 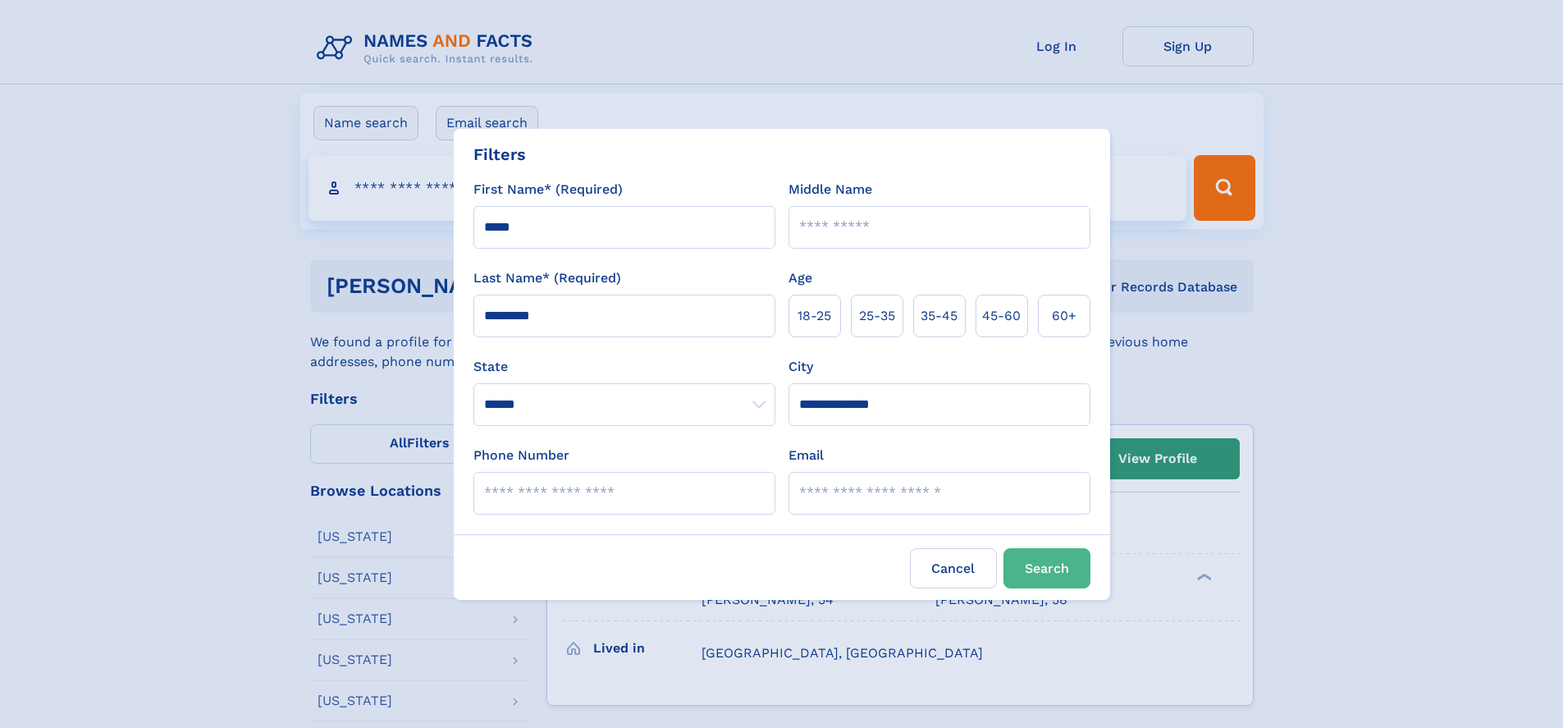 What do you see at coordinates (548, 190) in the screenshot?
I see `label: First Name* (Required)` at bounding box center [548, 190].